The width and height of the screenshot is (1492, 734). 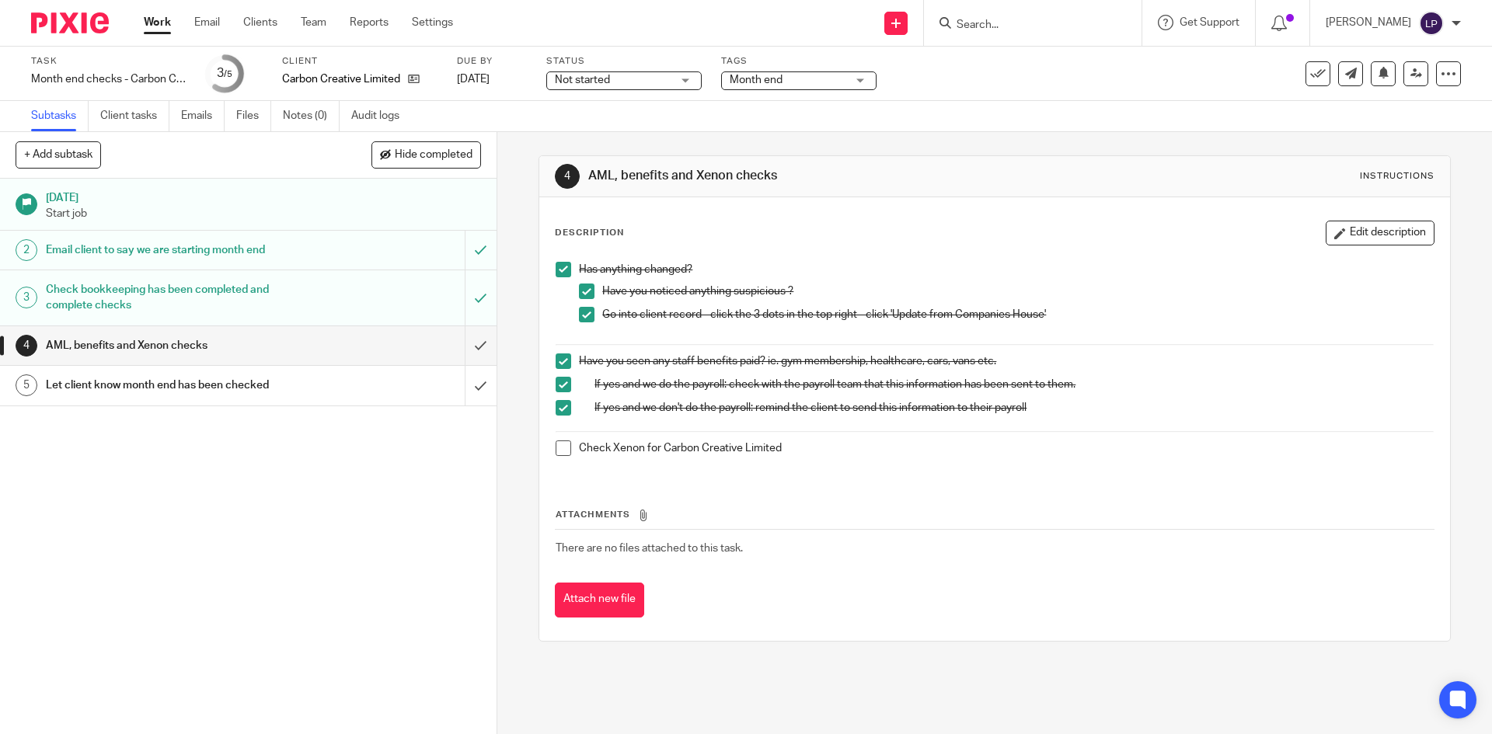 I want to click on p: Check Xenon for Carbon Creative Limited, so click(x=1006, y=448).